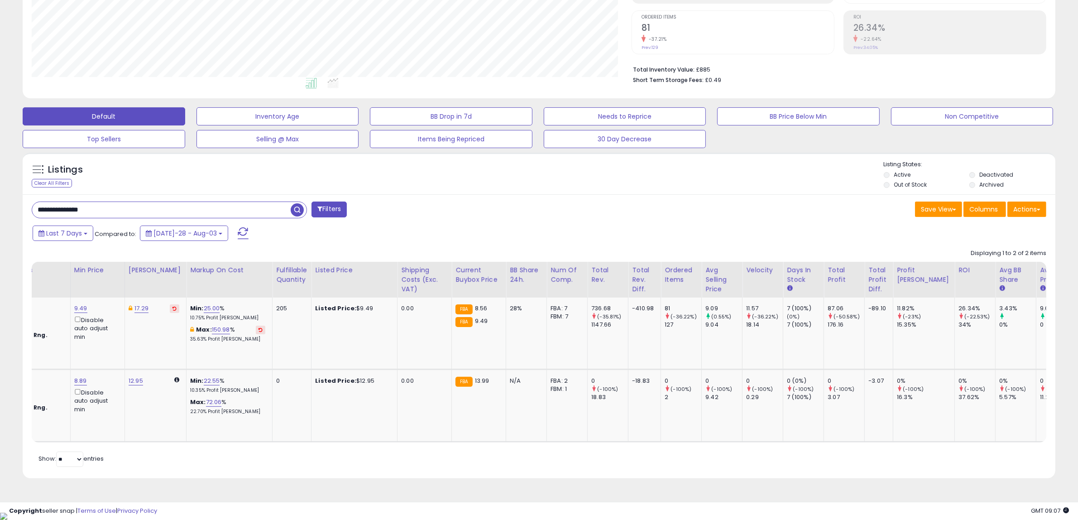 The image size is (1078, 520). I want to click on div: Ordered Items, so click(681, 275).